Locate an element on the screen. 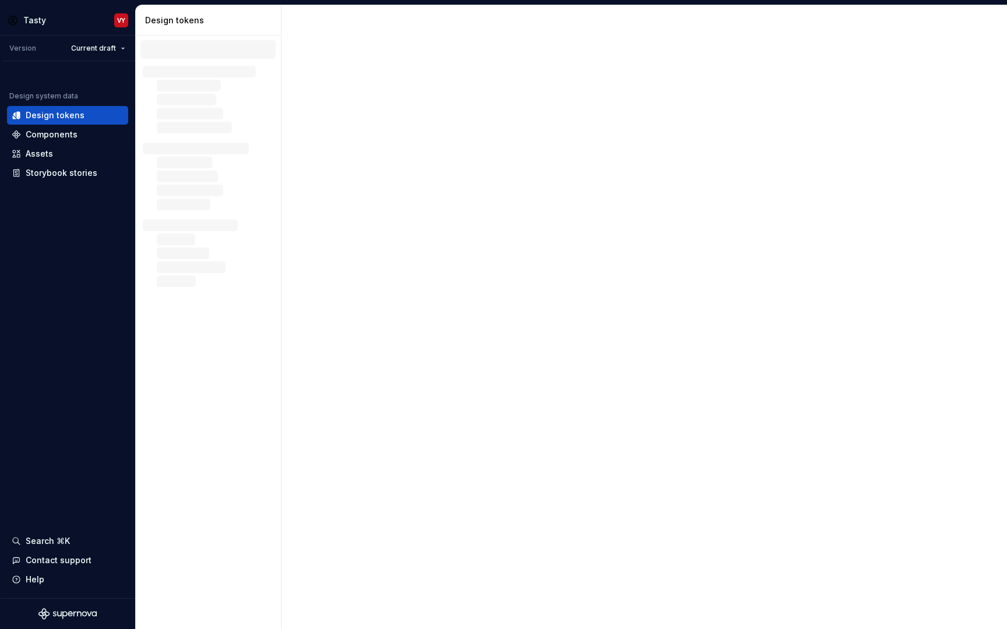  div: Design system data is located at coordinates (44, 96).